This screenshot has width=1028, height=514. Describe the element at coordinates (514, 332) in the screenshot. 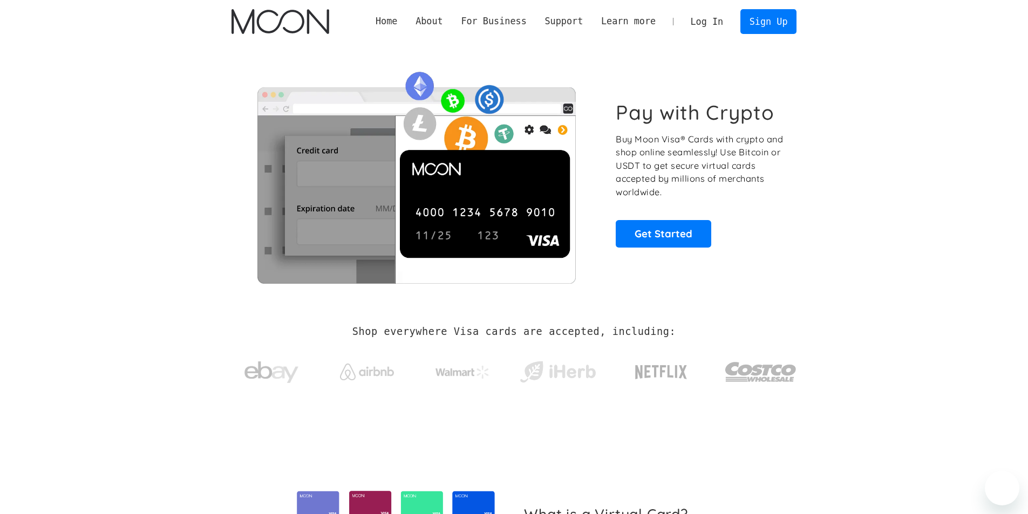

I see `h2: Shop everywhere Visa cards are accepted, including:` at that location.